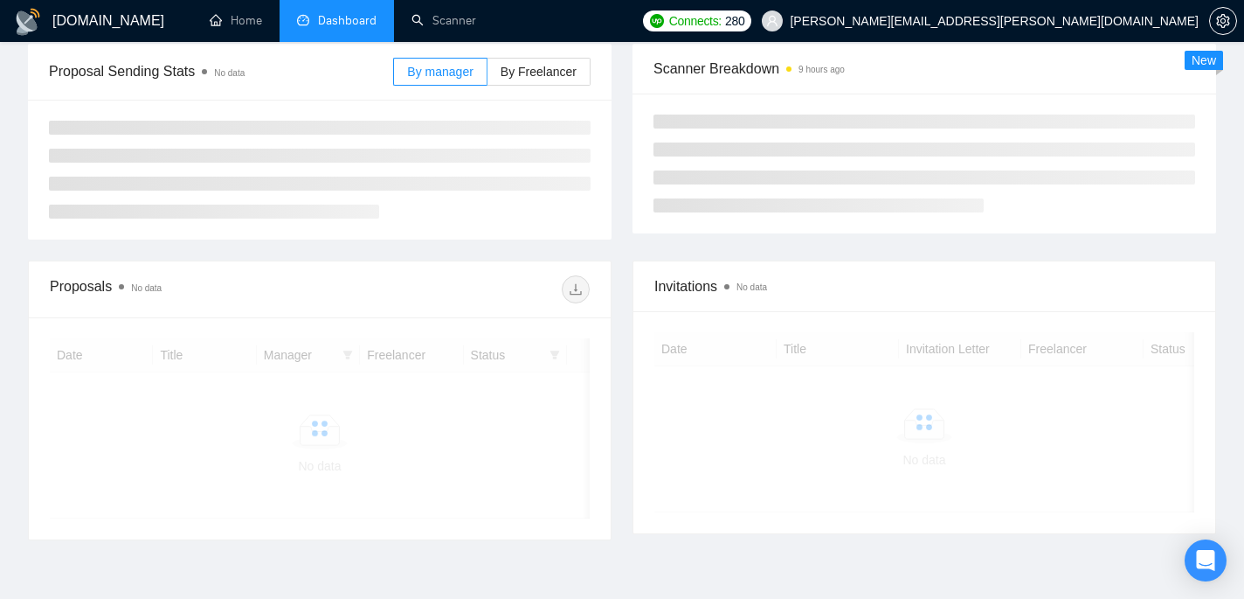 The image size is (1244, 599). What do you see at coordinates (303, 20) in the screenshot?
I see `span: dashboard` at bounding box center [303, 20].